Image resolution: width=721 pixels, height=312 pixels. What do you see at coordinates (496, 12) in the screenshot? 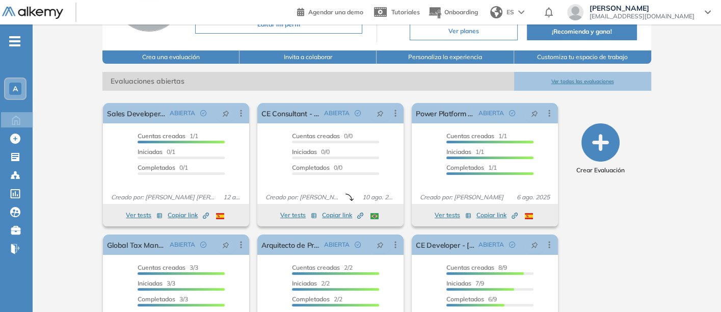
I see `img: world` at bounding box center [496, 12].